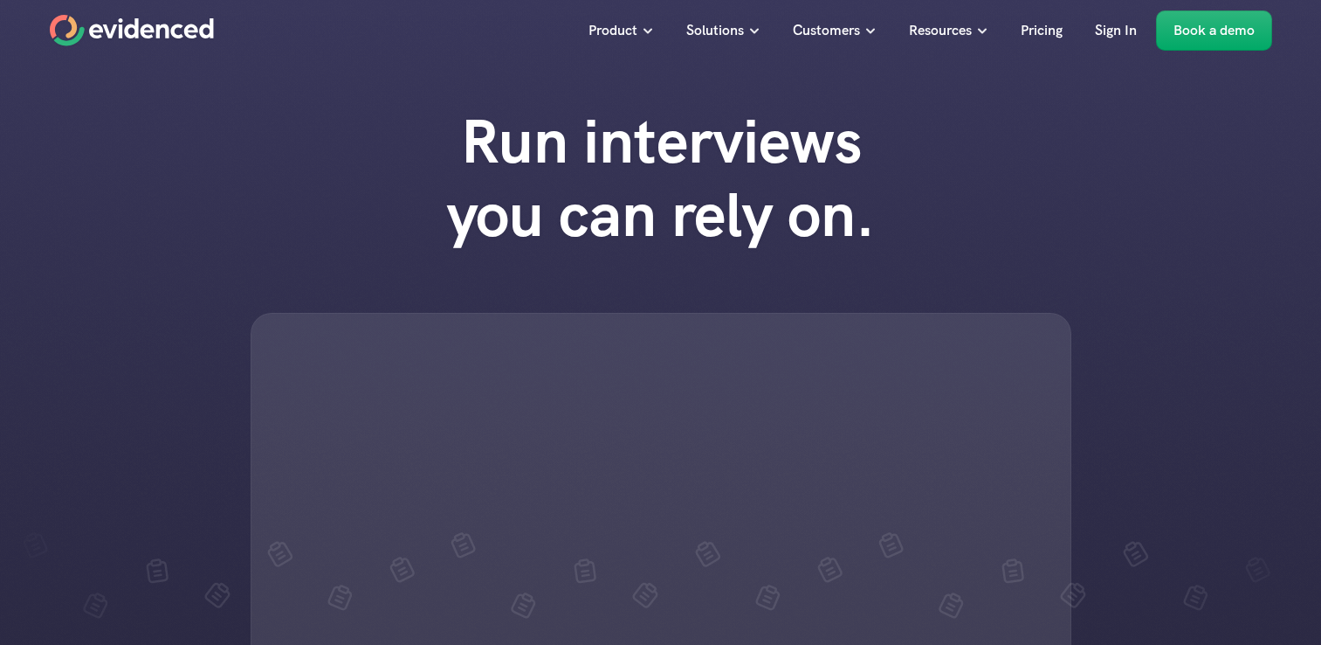  What do you see at coordinates (941, 31) in the screenshot?
I see `p: Resources` at bounding box center [941, 31].